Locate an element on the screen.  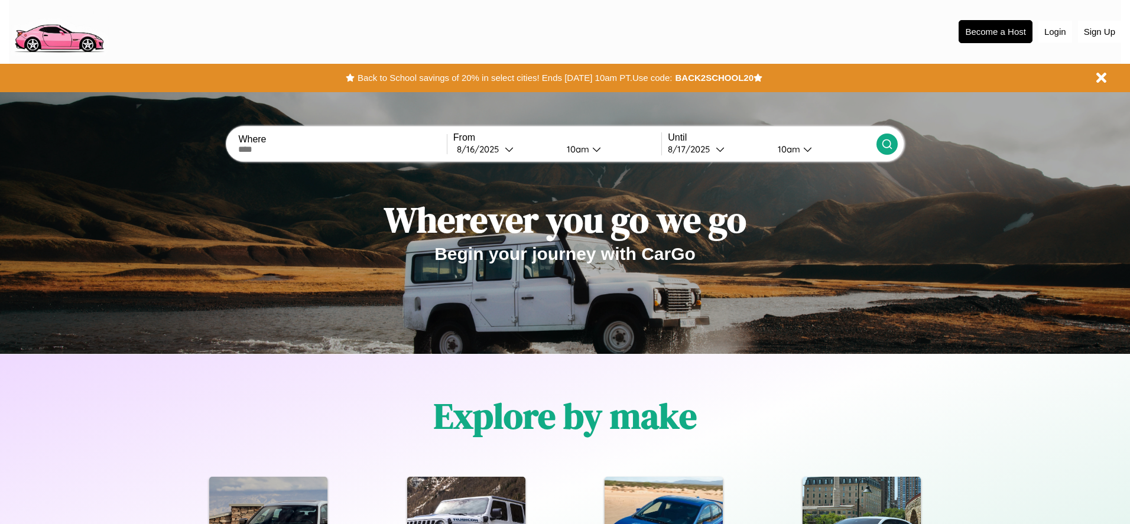
label: Until is located at coordinates (772, 138).